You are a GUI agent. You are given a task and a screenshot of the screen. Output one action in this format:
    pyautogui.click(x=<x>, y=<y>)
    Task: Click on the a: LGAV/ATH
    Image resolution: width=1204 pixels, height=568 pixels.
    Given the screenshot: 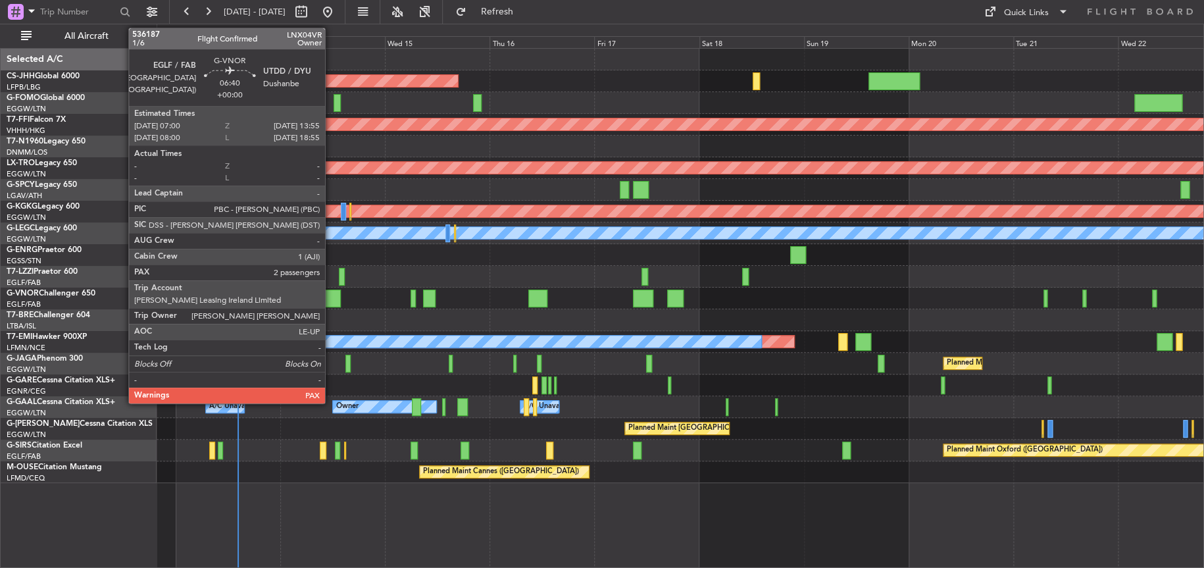 What is the action you would take?
    pyautogui.click(x=24, y=195)
    